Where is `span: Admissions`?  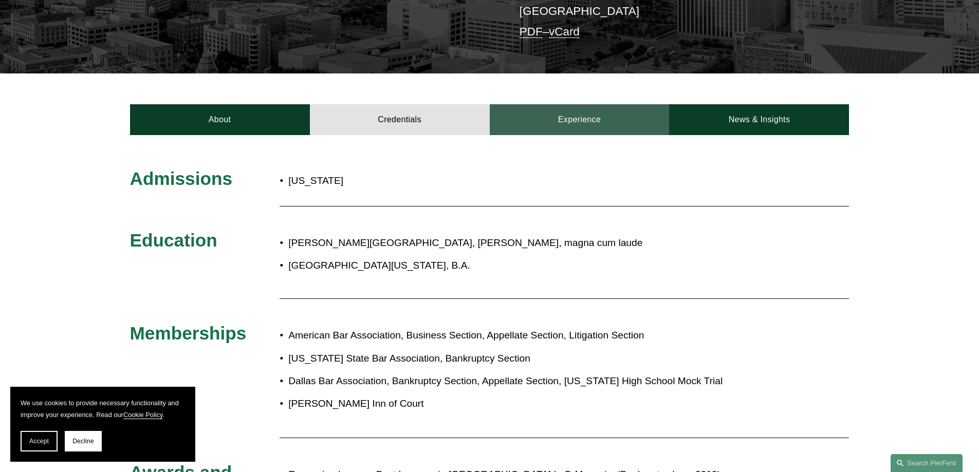 span: Admissions is located at coordinates (181, 178).